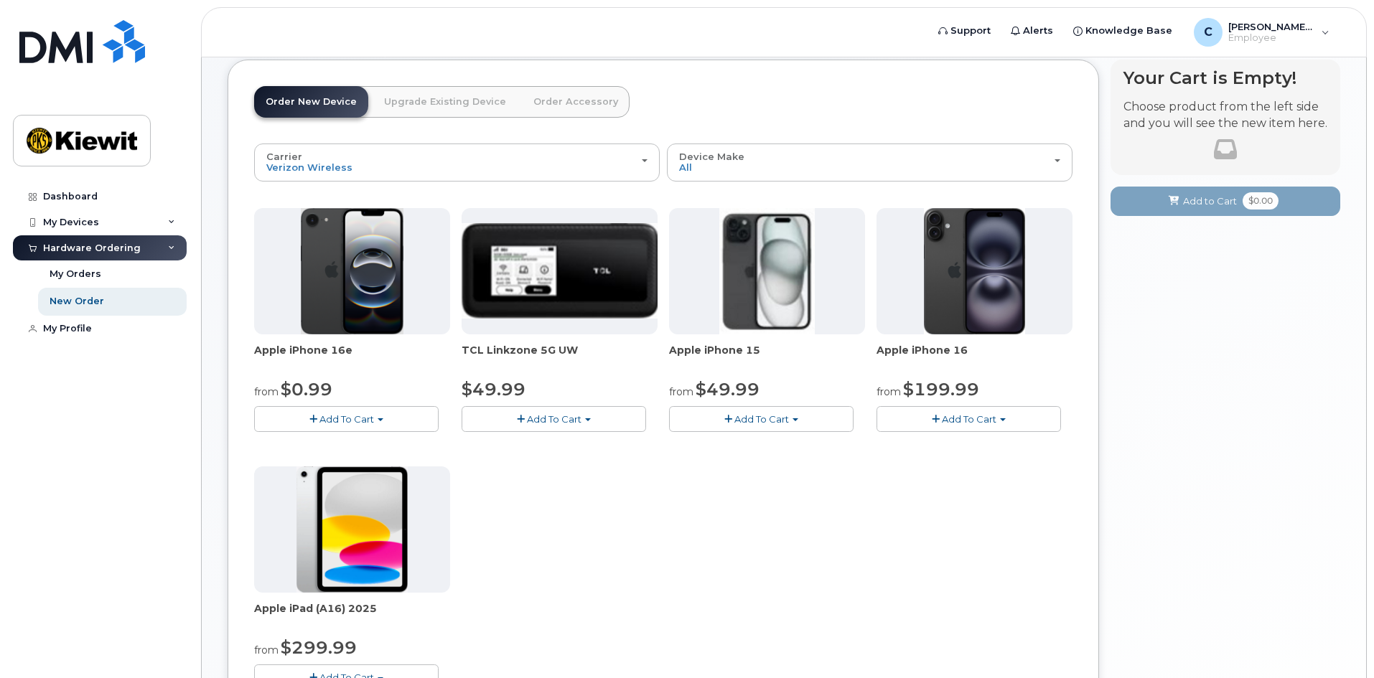 The height and width of the screenshot is (678, 1374). I want to click on h4: Your Cart is Empty!, so click(1225, 78).